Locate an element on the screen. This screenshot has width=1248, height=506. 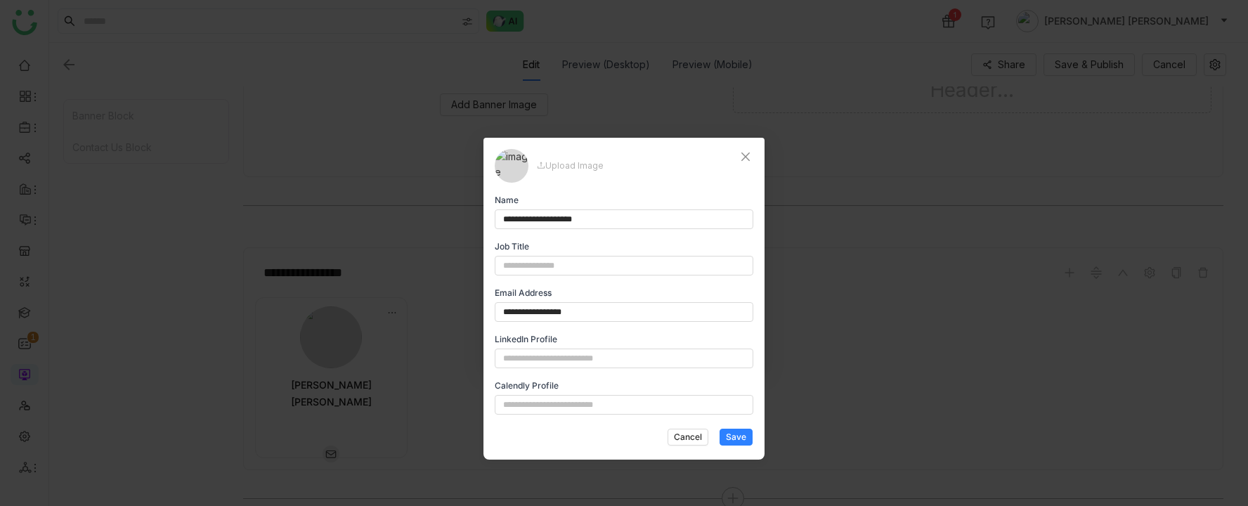
div: Name is located at coordinates (507, 200).